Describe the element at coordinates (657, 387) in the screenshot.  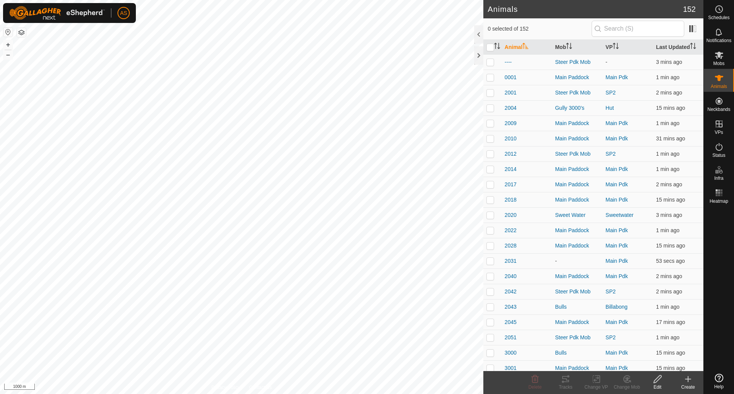
I see `div: Edit` at that location.